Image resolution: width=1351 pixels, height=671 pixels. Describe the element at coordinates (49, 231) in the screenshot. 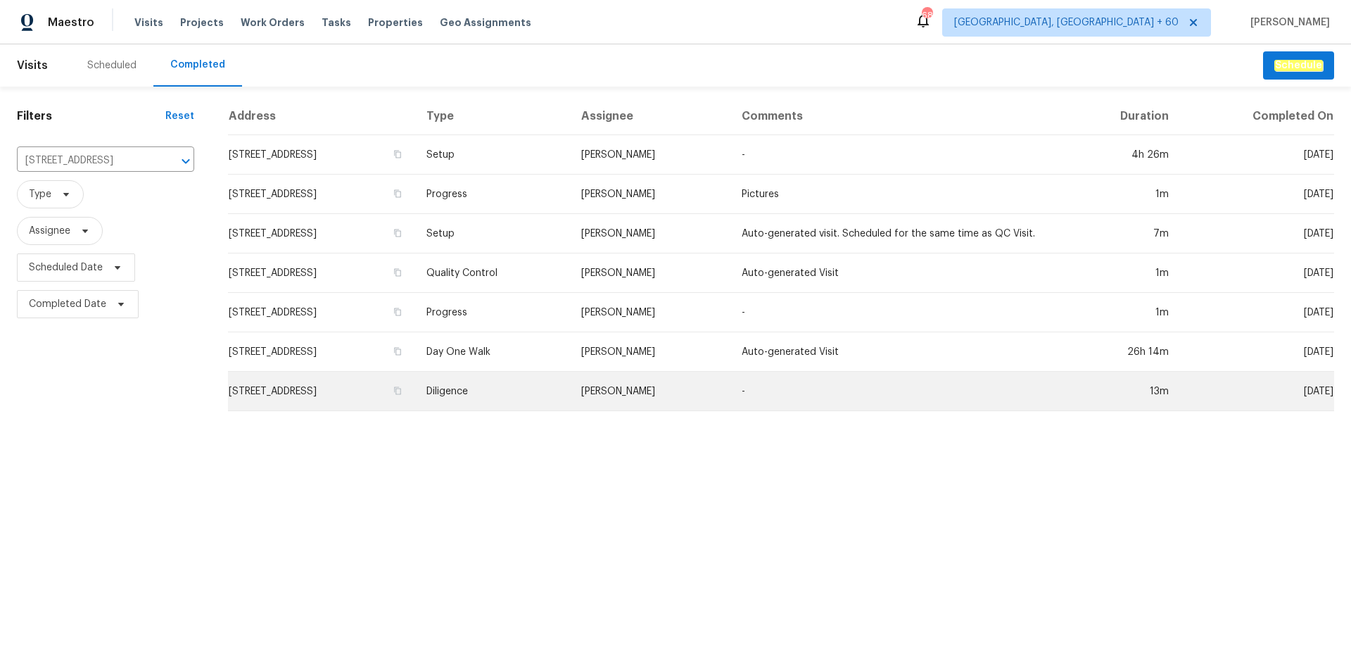

I see `span: Assignee` at that location.